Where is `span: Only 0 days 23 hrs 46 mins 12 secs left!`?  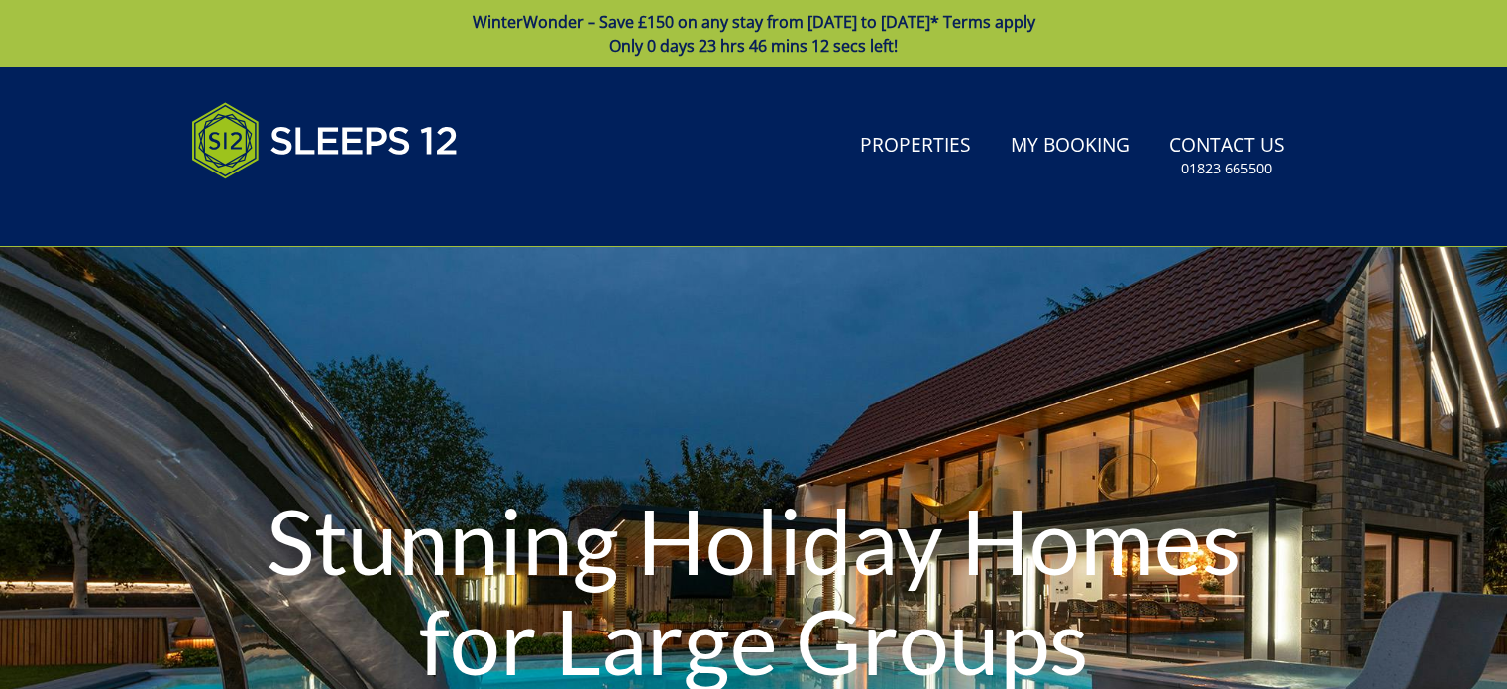 span: Only 0 days 23 hrs 46 mins 12 secs left! is located at coordinates (753, 46).